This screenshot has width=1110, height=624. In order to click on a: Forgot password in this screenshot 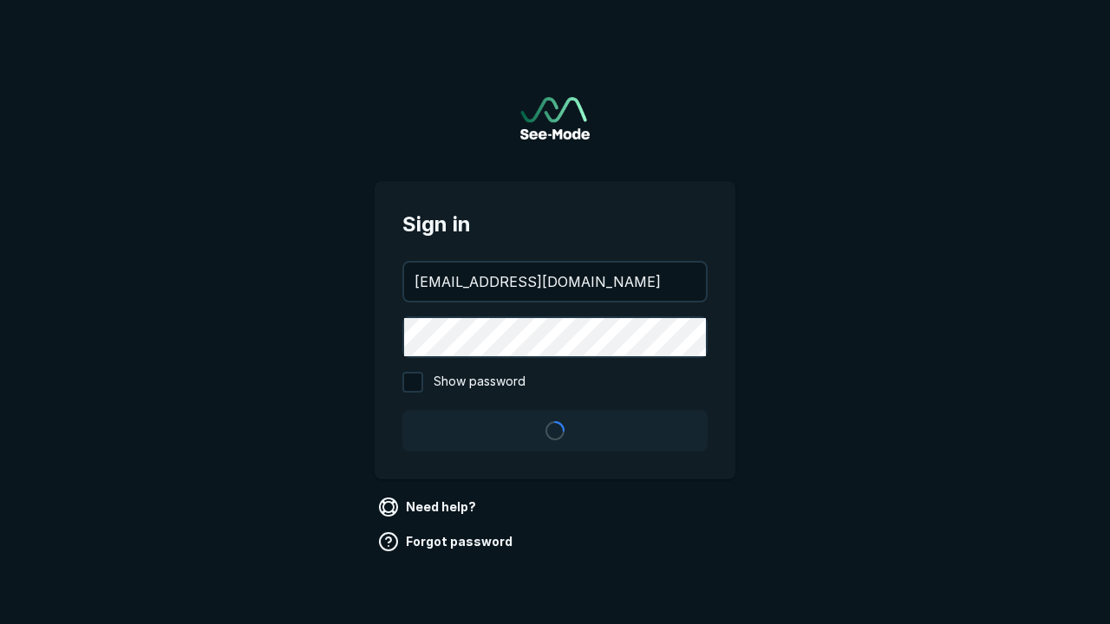, I will do `click(447, 542)`.